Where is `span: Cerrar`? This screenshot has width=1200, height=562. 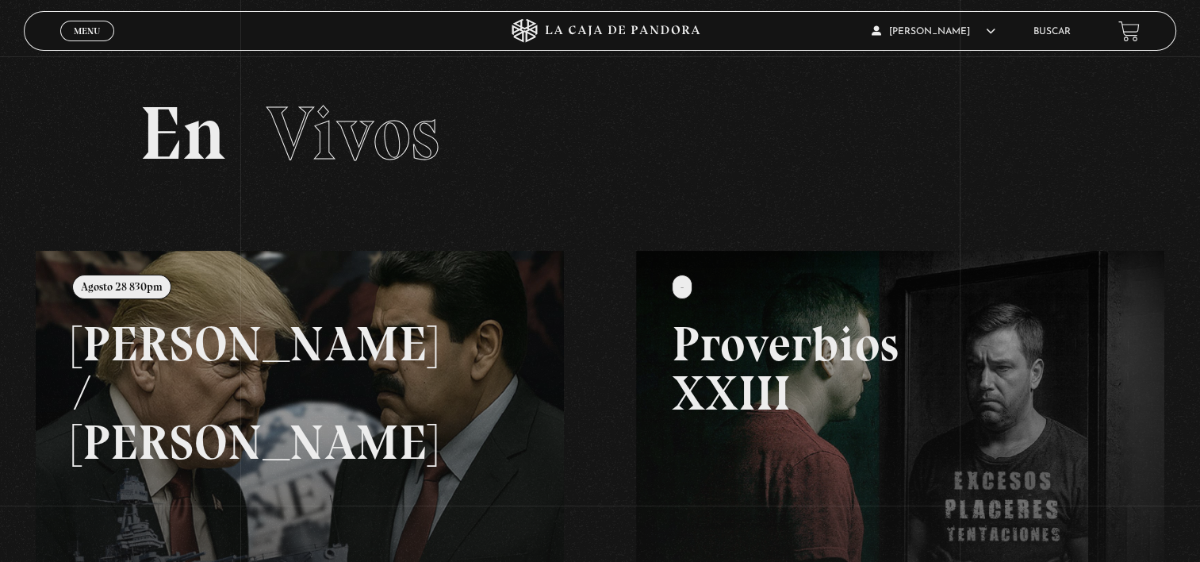 span: Cerrar is located at coordinates (86, 45).